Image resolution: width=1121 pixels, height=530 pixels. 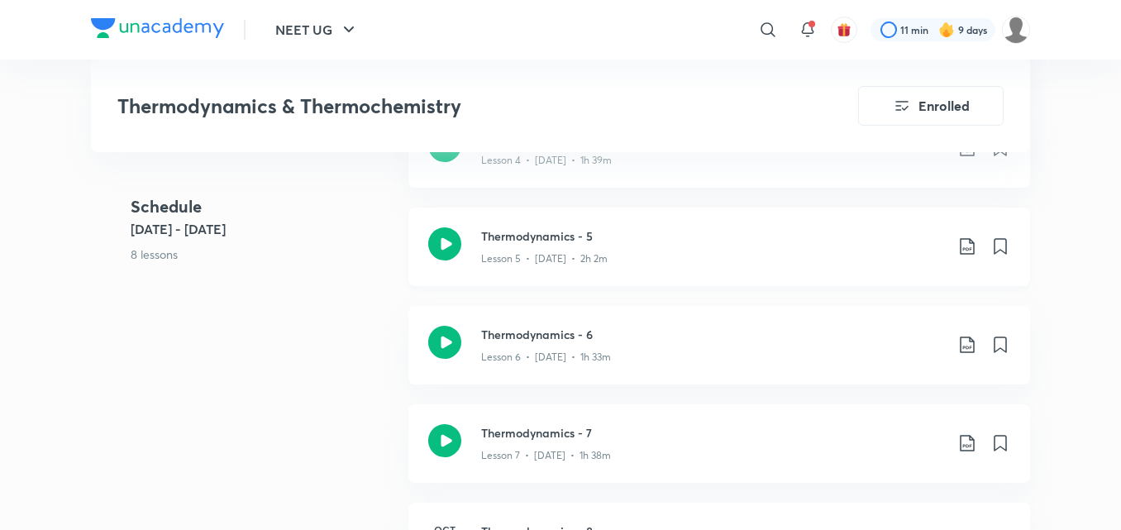 What do you see at coordinates (157, 28) in the screenshot?
I see `img: Company Logo` at bounding box center [157, 28].